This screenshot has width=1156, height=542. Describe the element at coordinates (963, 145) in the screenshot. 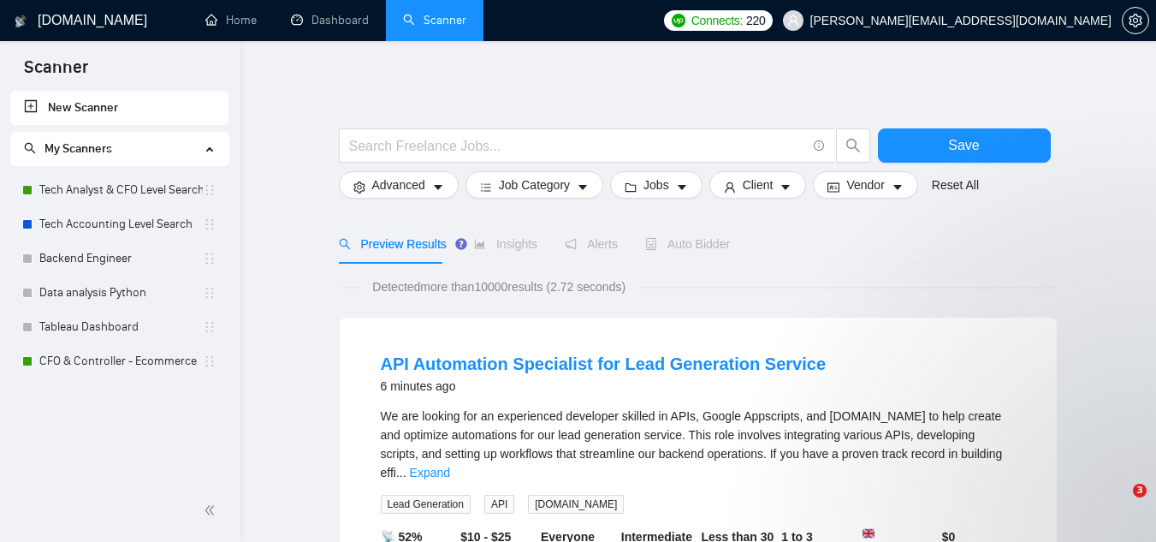

I see `span: Save` at that location.